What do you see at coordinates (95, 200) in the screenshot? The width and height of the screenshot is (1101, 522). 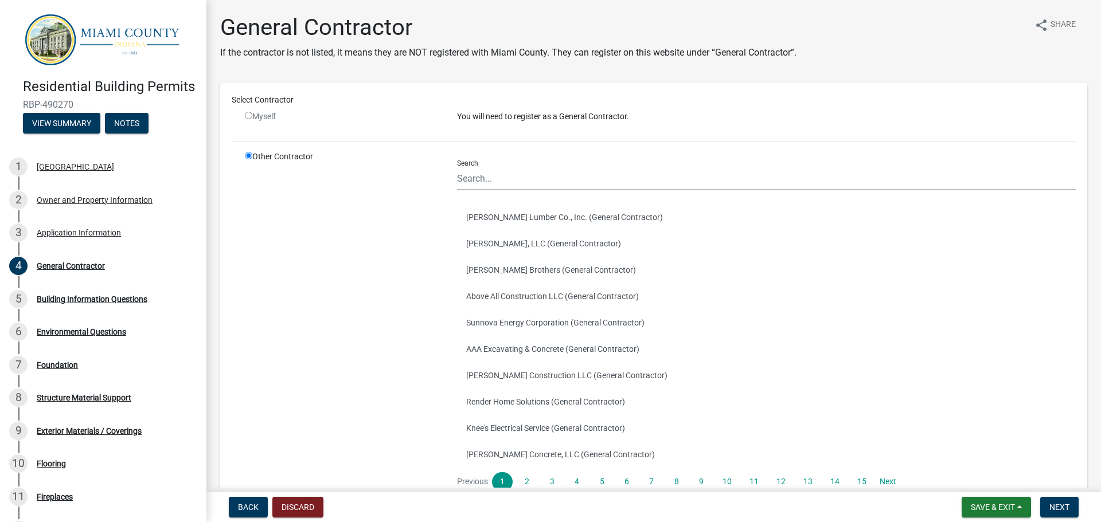 I see `div: Owner and Property Information` at bounding box center [95, 200].